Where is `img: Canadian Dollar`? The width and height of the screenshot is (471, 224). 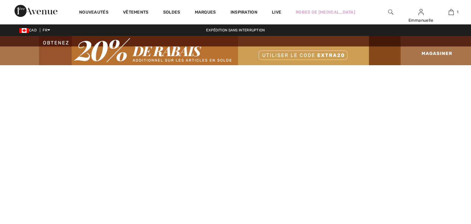
img: Canadian Dollar is located at coordinates (24, 30).